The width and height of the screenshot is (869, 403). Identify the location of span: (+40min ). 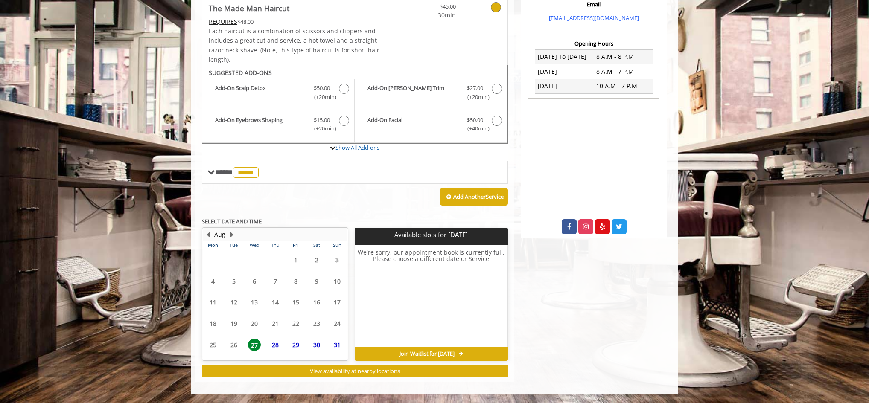
(475, 129).